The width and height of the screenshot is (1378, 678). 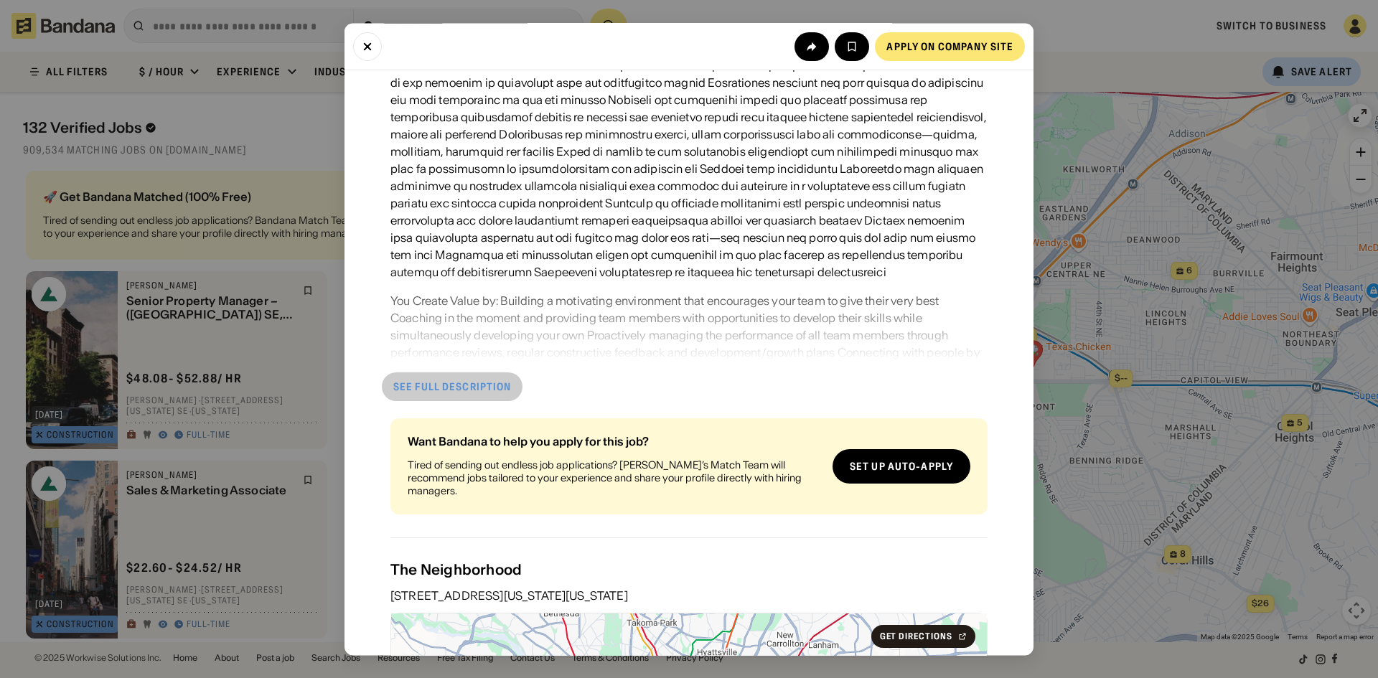 I want to click on div: You Create Value by: Building a motivating environment that encourages your team to give their ve..., so click(x=689, y=361).